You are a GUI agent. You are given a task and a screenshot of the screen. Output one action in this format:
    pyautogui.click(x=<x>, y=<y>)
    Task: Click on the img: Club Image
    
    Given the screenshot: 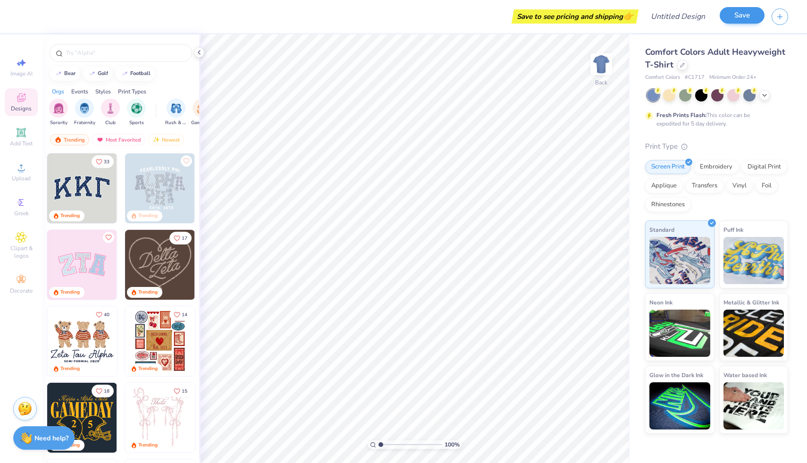 What is the action you would take?
    pyautogui.click(x=110, y=108)
    